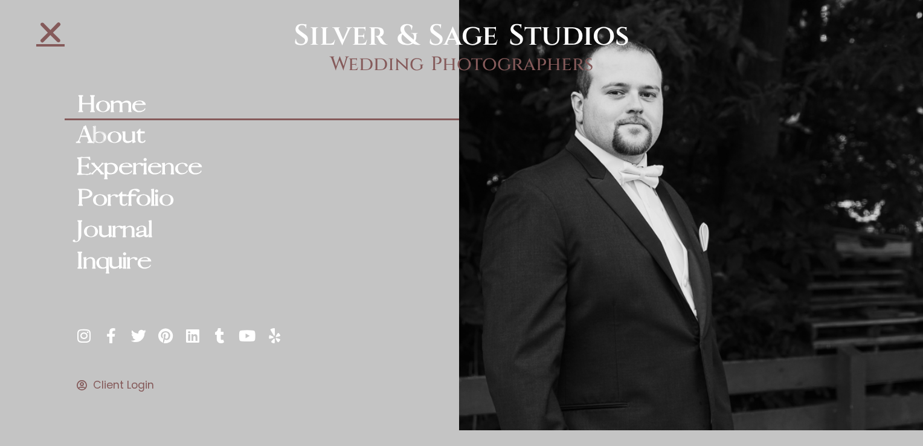  What do you see at coordinates (462, 65) in the screenshot?
I see `h2: Wedding Photographers` at bounding box center [462, 65].